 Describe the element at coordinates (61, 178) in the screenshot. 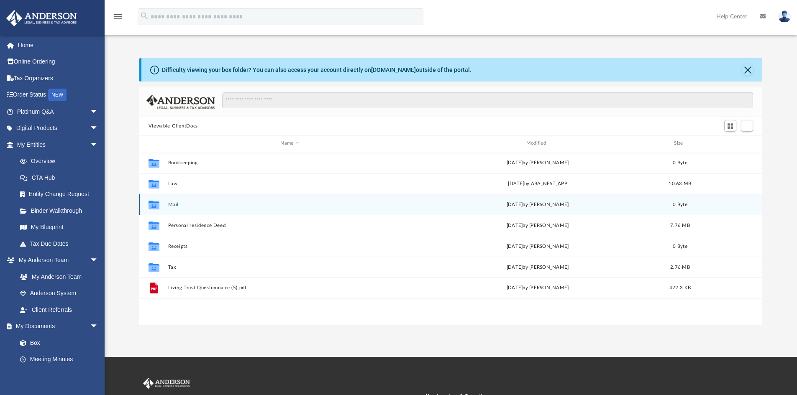

I see `a: CTA Hub` at that location.